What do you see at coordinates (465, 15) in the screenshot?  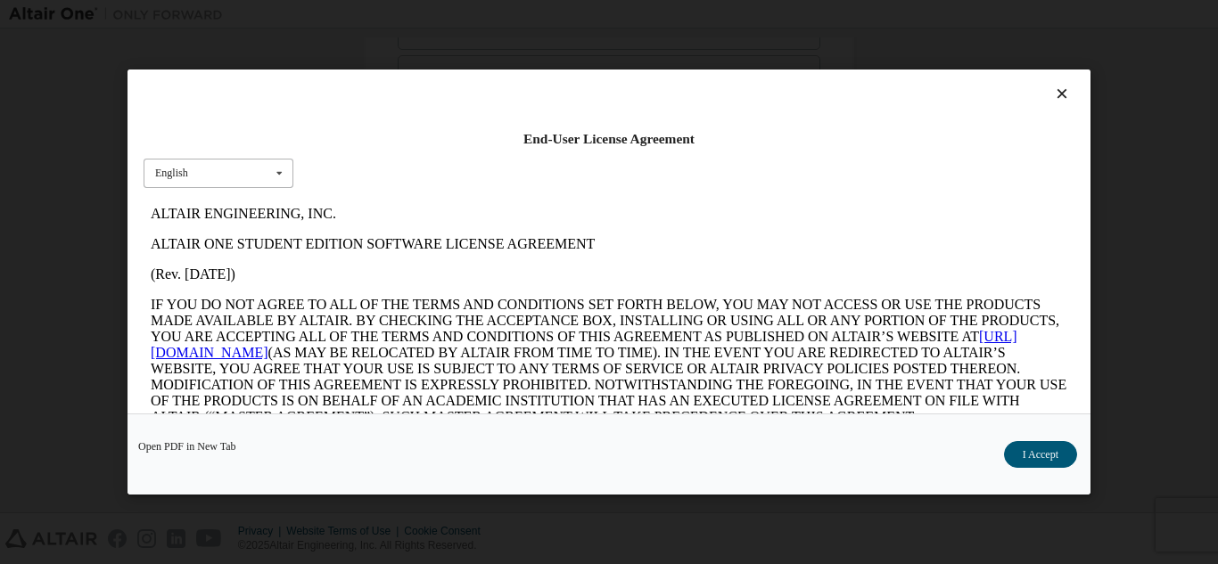 I see `p: ALTAIR ENGINEERING, INC.` at bounding box center [465, 15].